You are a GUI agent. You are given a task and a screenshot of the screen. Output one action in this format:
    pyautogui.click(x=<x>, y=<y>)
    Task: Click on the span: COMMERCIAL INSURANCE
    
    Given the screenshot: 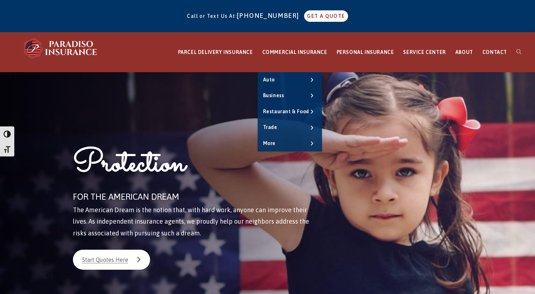 What is the action you would take?
    pyautogui.click(x=295, y=52)
    